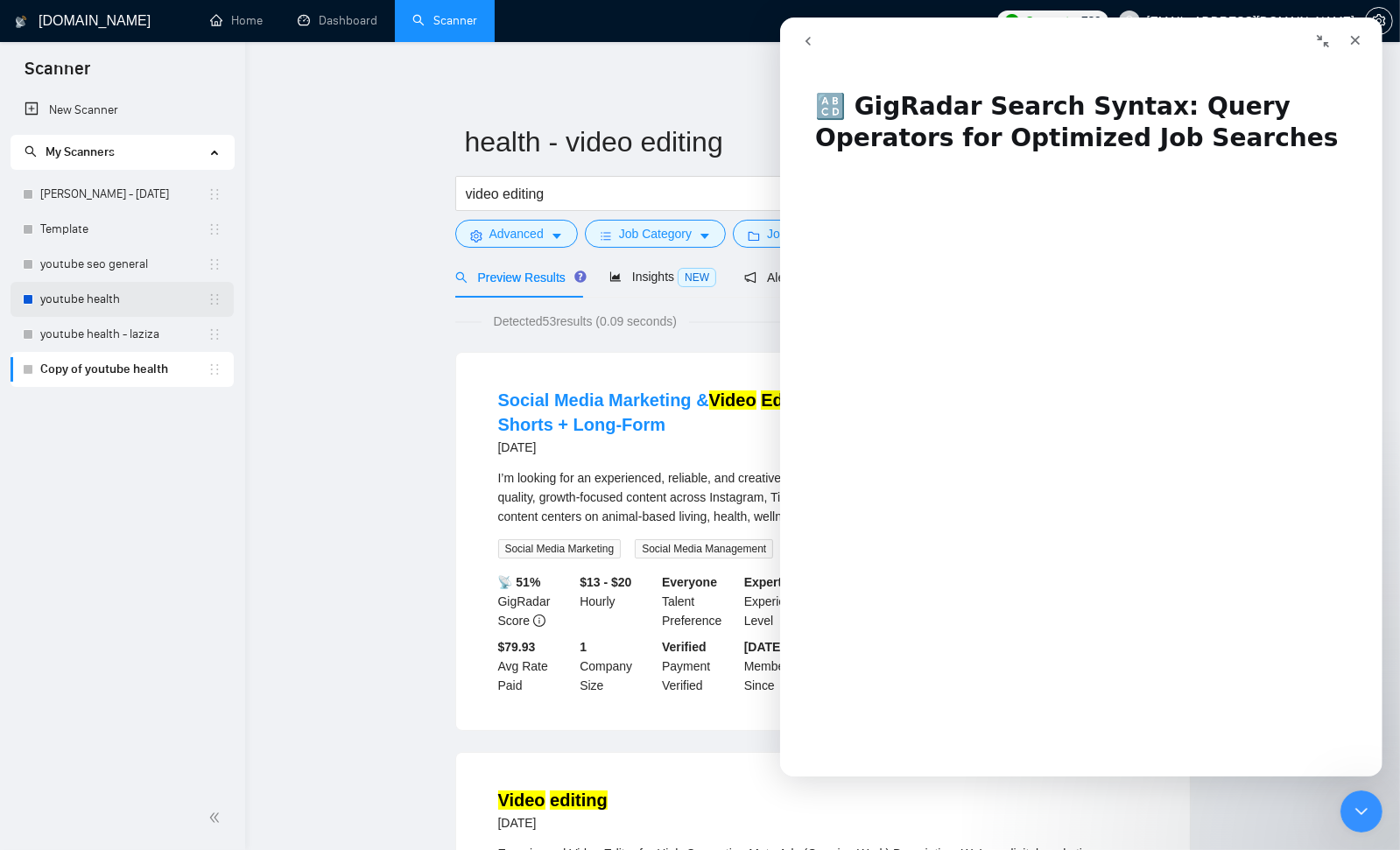 This screenshot has width=1400, height=850. Describe the element at coordinates (617, 666) in the screenshot. I see `div: Company Size` at that location.